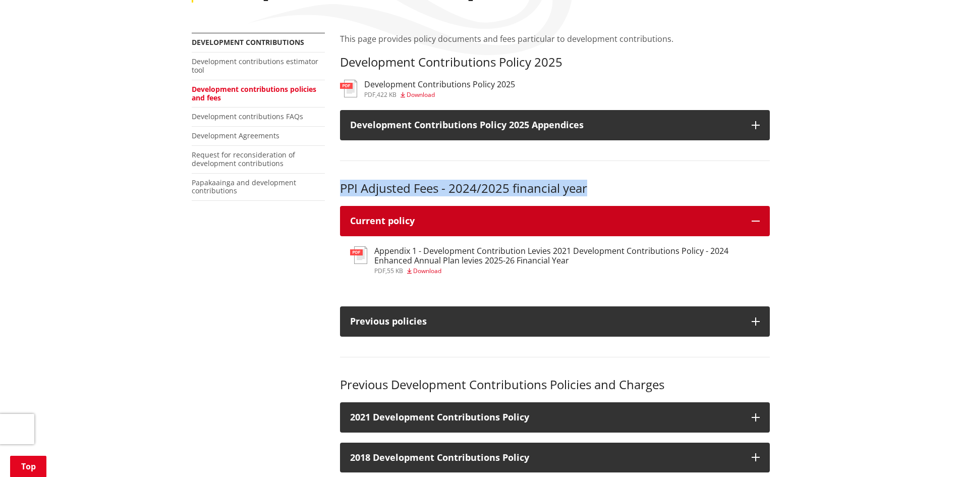 Image resolution: width=961 pixels, height=477 pixels. Describe the element at coordinates (546, 458) in the screenshot. I see `h3: 2018 Development Contributions Policy` at that location.